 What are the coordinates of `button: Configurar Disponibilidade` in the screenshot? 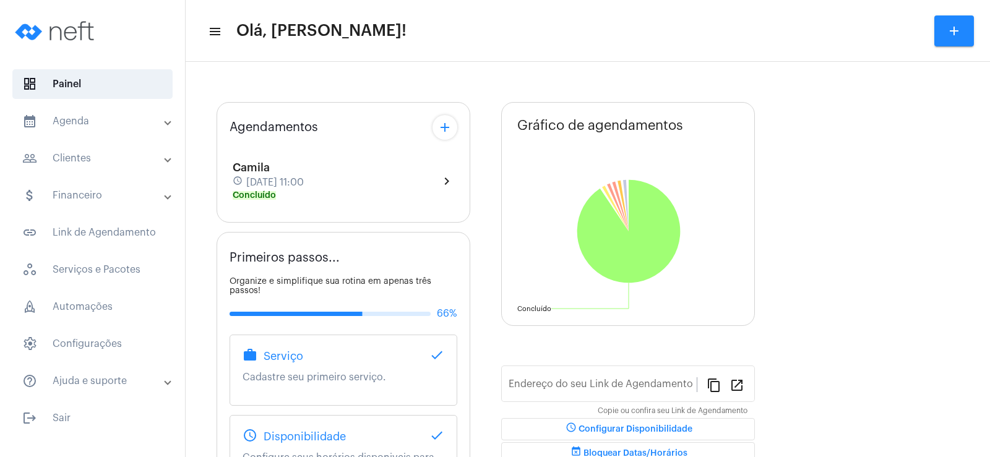 It's located at (628, 430).